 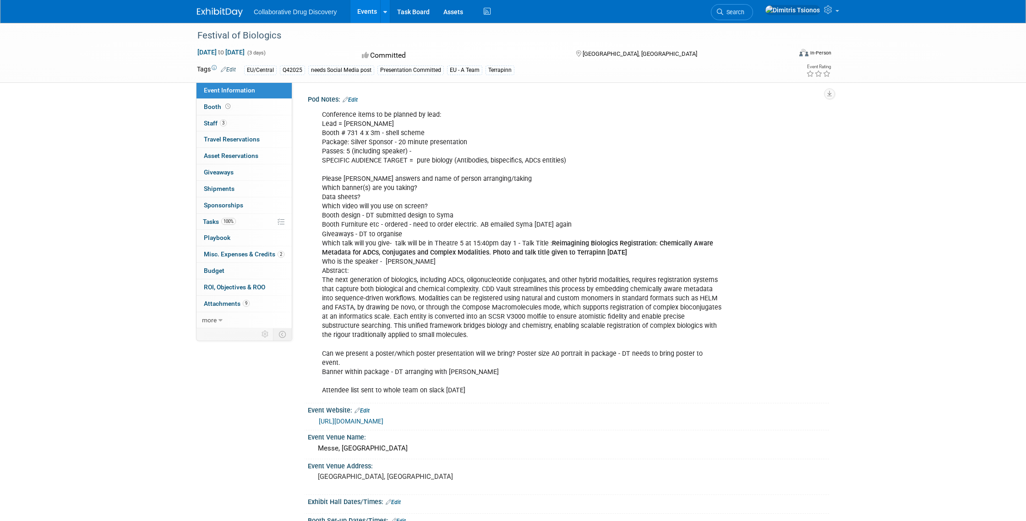 I want to click on span: Attachments, so click(x=227, y=304).